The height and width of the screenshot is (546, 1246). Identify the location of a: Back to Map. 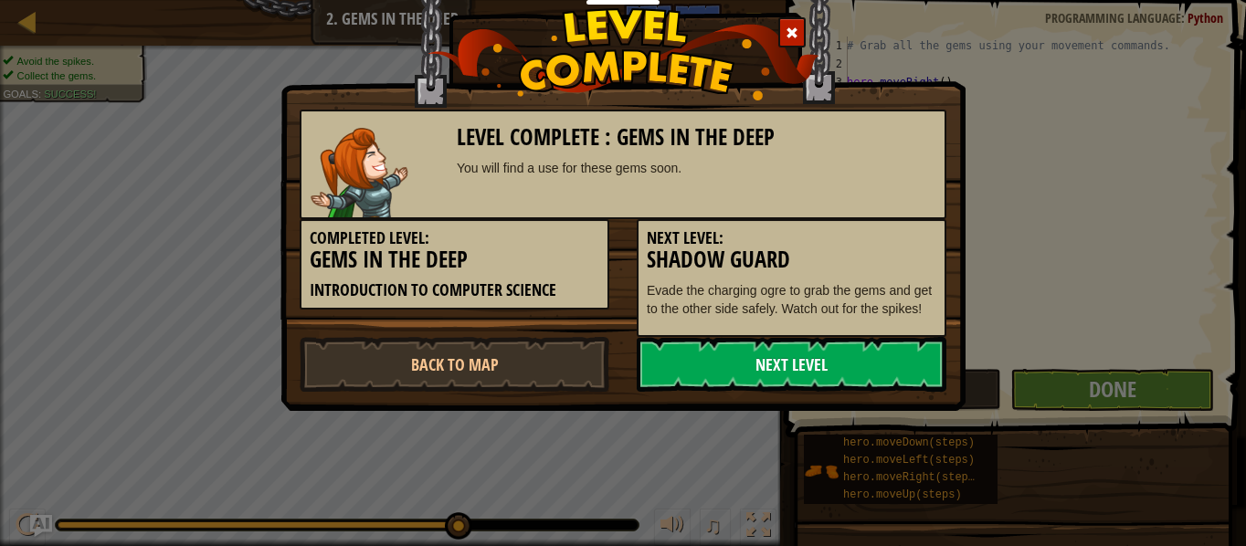
(454, 364).